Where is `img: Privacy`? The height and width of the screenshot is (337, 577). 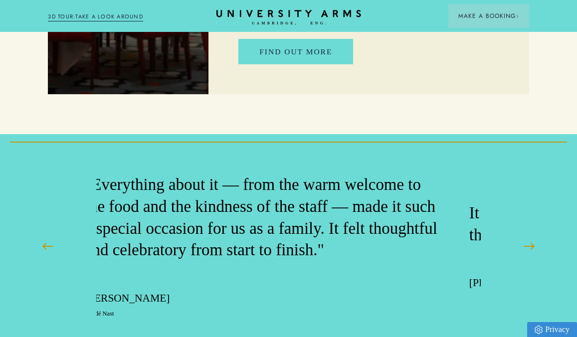 img: Privacy is located at coordinates (538, 329).